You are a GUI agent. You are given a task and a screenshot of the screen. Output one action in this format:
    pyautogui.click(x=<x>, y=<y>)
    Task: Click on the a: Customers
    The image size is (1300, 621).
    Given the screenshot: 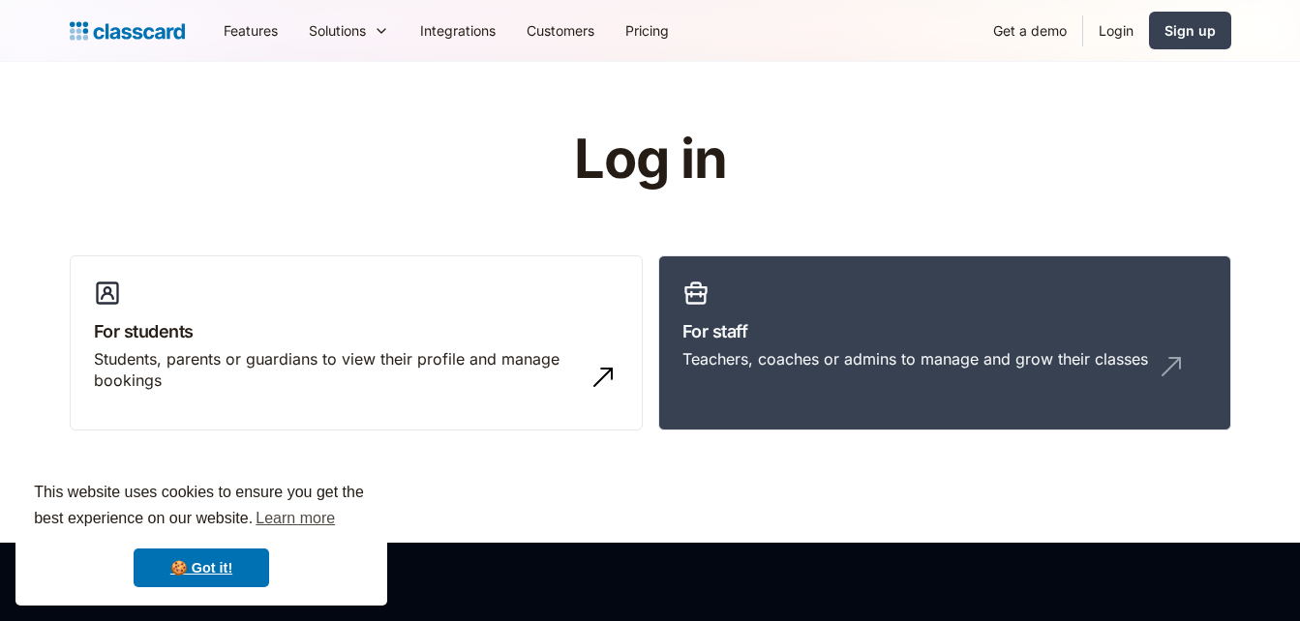 What is the action you would take?
    pyautogui.click(x=560, y=30)
    